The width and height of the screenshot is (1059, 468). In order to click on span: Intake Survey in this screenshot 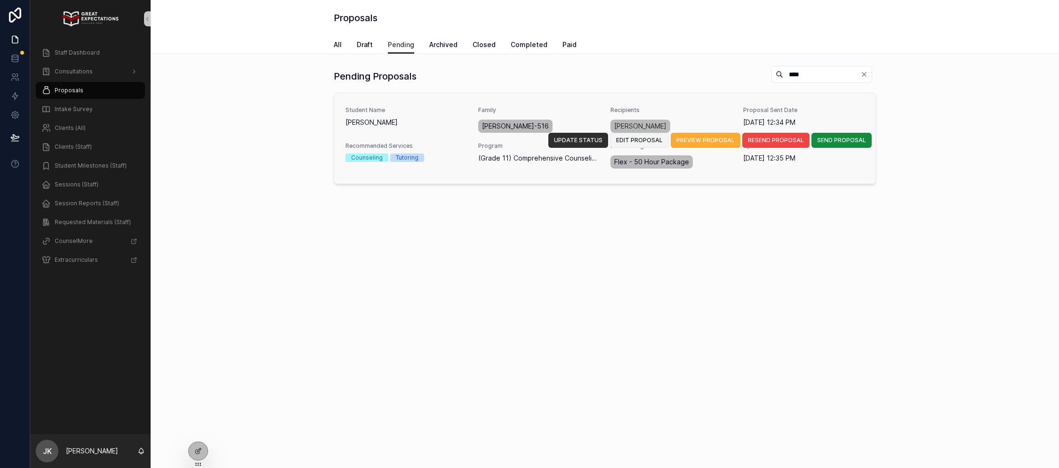, I will do `click(73, 109)`.